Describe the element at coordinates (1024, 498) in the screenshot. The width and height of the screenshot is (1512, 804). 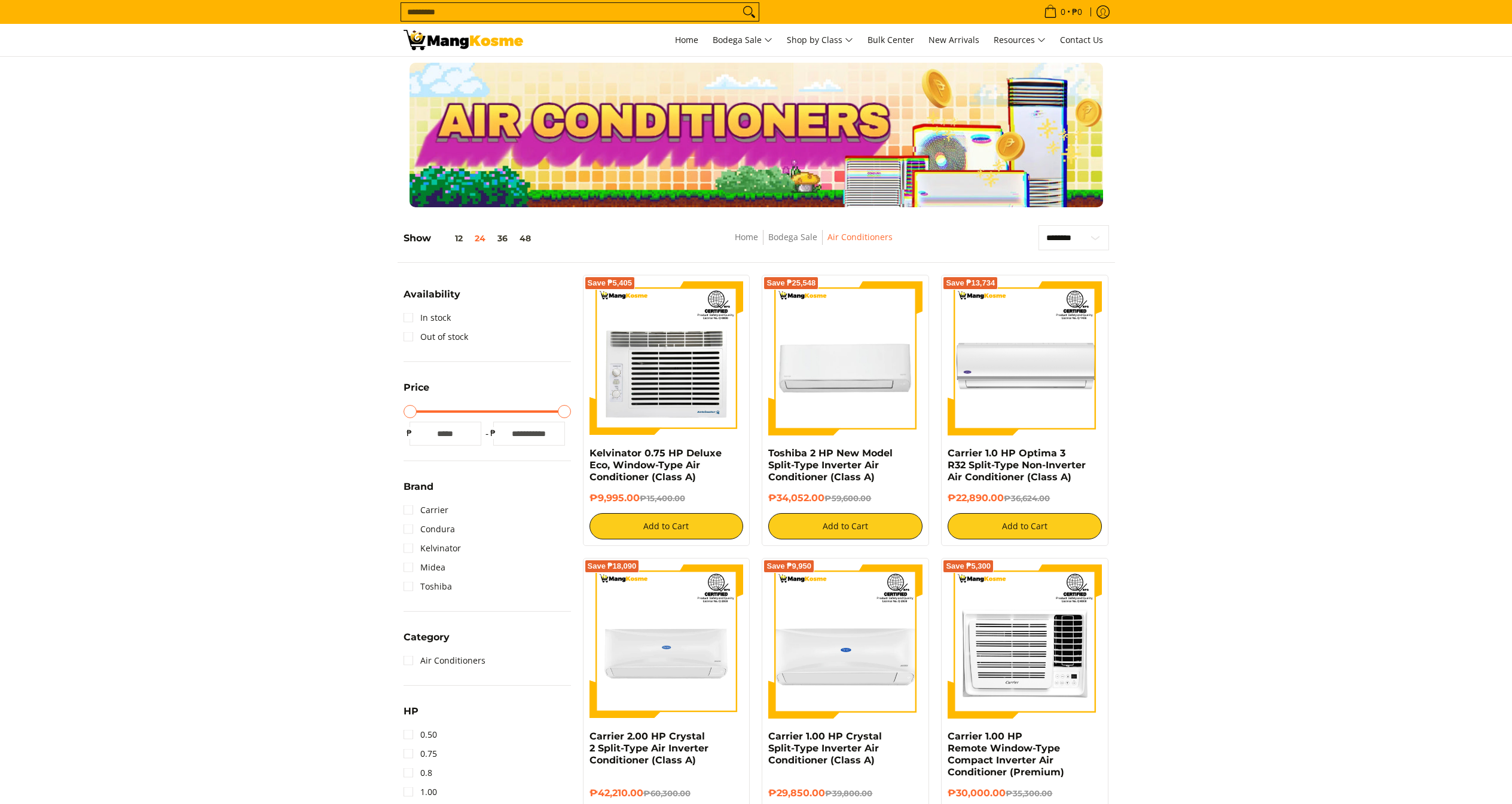
I see `h6: ₱22,890.00` at that location.